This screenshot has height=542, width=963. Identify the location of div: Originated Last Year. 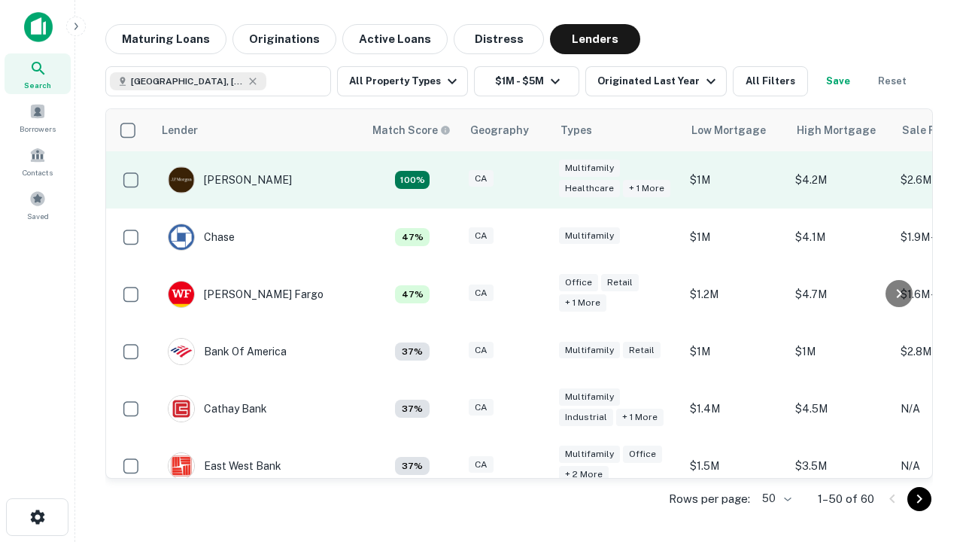
(658, 81).